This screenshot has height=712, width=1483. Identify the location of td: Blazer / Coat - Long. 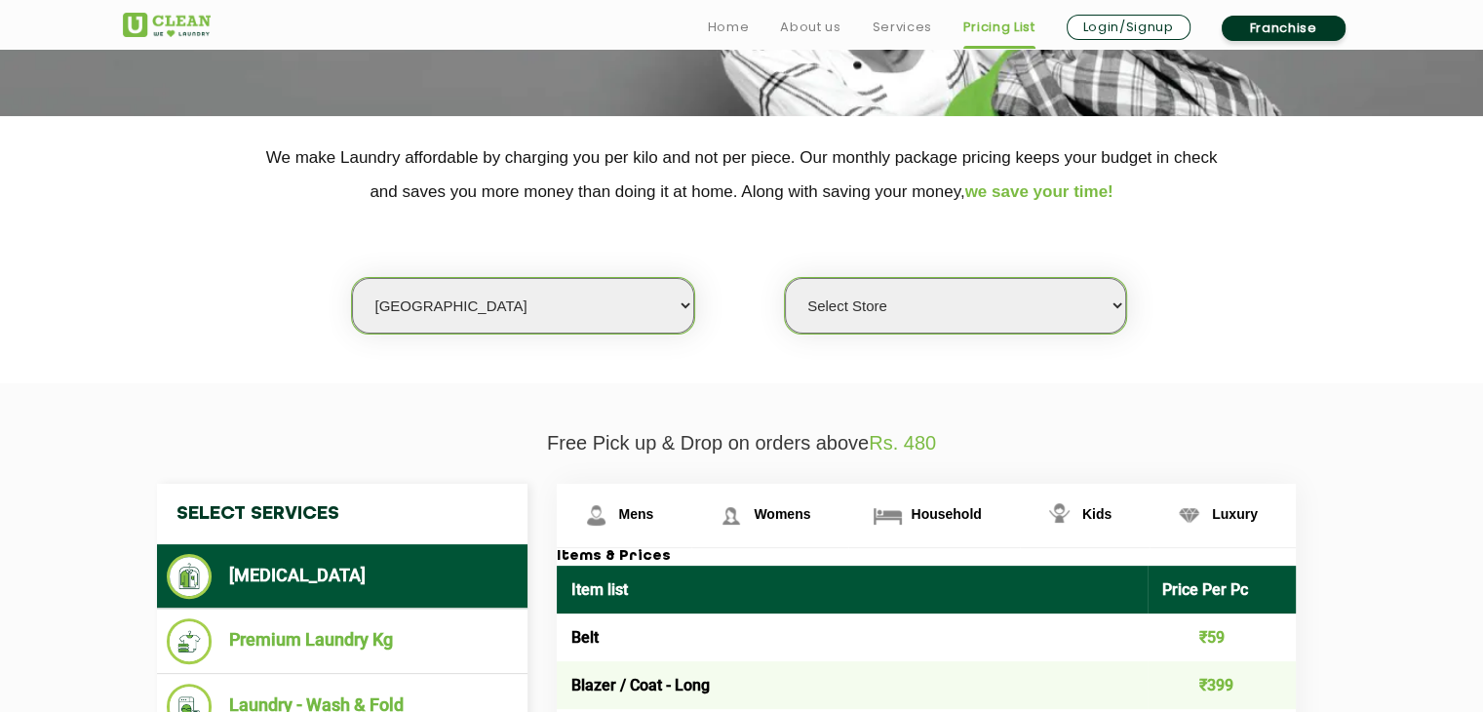
(852, 684).